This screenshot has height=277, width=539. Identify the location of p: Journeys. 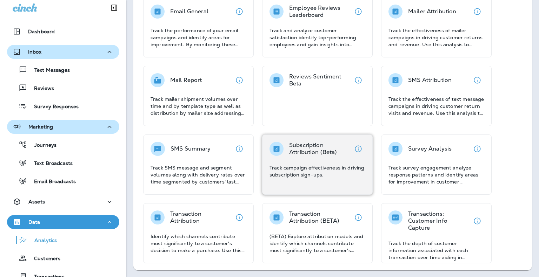
(42, 146).